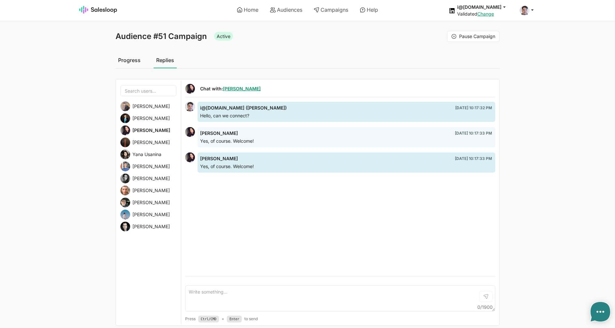  Describe the element at coordinates (125, 227) in the screenshot. I see `img: Серафим Тарасов avatar` at that location.